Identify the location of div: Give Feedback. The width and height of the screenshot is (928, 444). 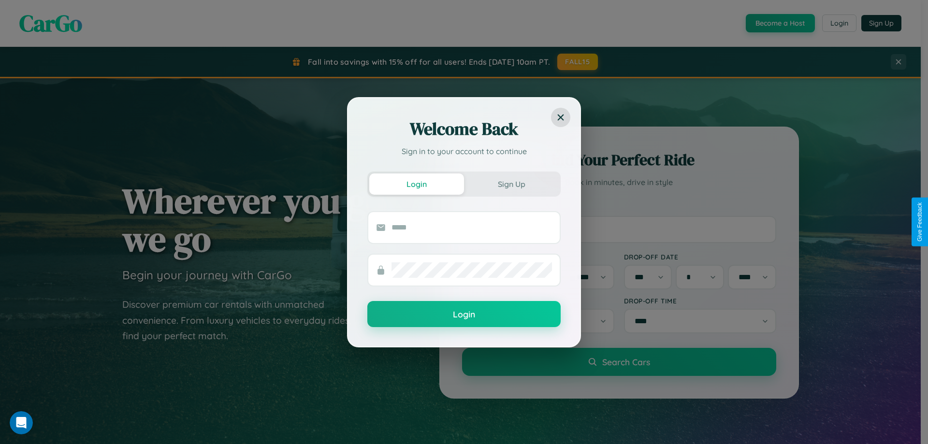
(920, 222).